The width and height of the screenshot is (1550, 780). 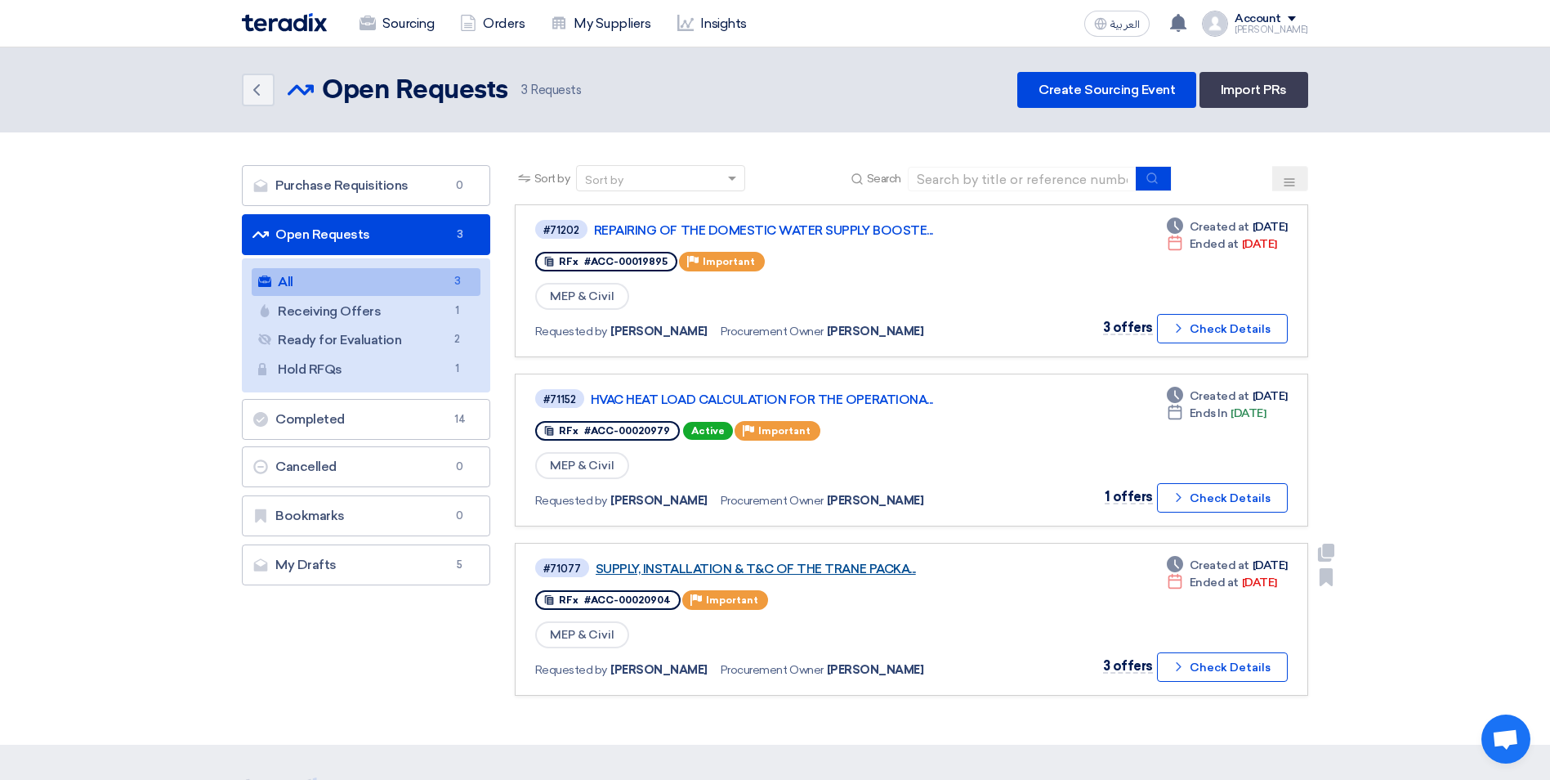 What do you see at coordinates (601, 24) in the screenshot?
I see `a: My Suppliers` at bounding box center [601, 24].